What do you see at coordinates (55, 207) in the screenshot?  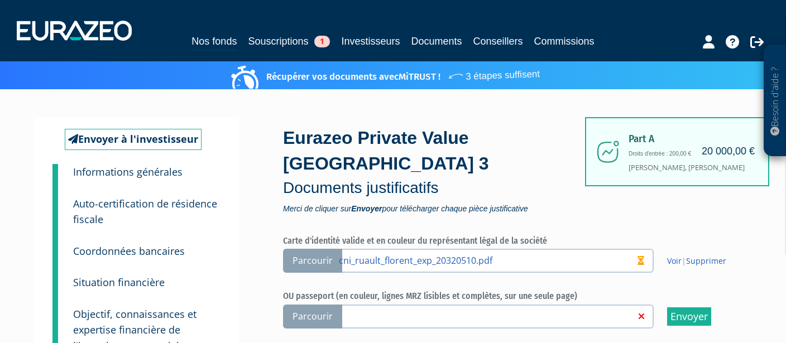 I see `a: 2` at bounding box center [55, 207].